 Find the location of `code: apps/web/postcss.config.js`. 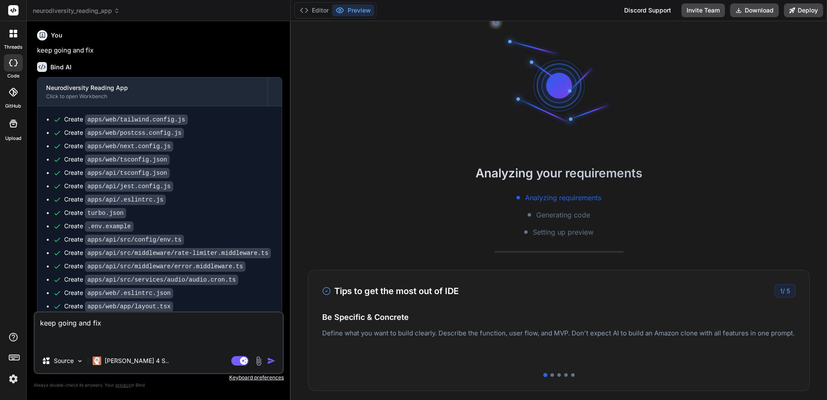

code: apps/web/postcss.config.js is located at coordinates (134, 133).